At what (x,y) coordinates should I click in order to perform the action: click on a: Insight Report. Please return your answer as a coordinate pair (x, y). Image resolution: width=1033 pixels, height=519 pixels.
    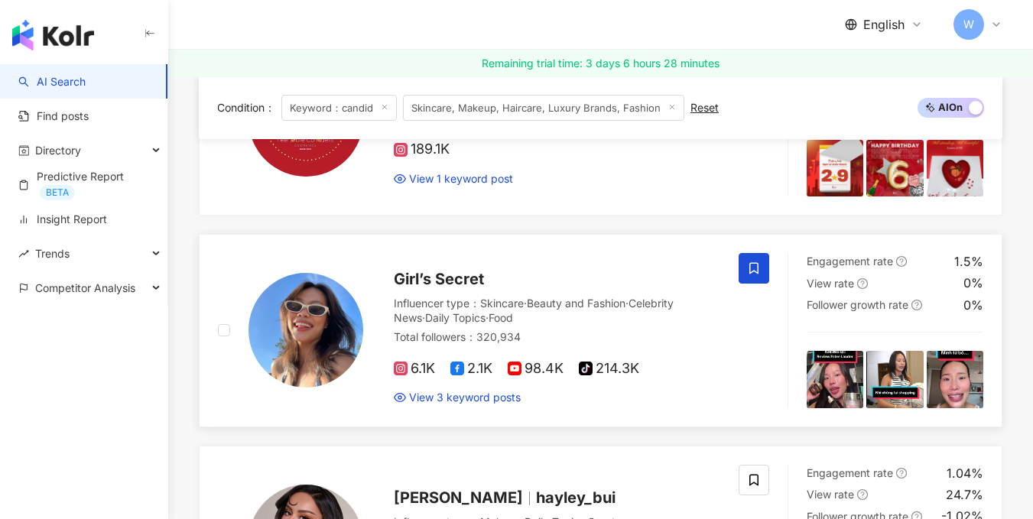
    Looking at the image, I should click on (63, 219).